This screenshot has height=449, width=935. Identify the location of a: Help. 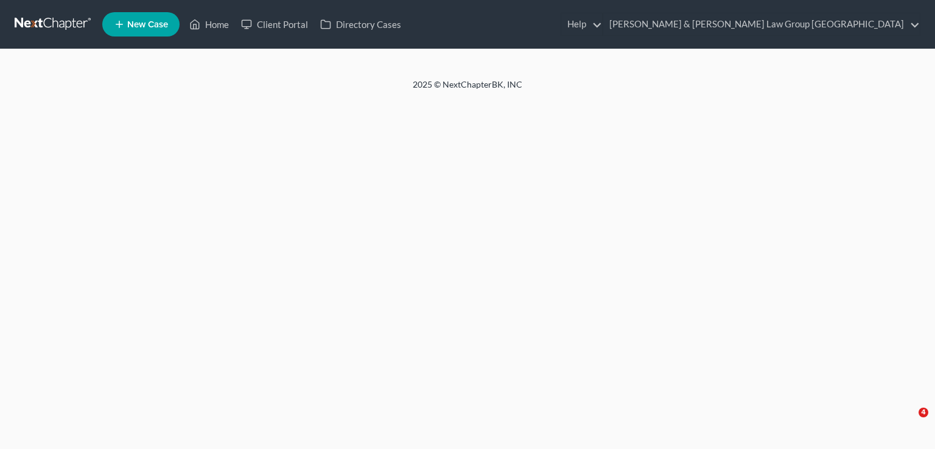
(581, 24).